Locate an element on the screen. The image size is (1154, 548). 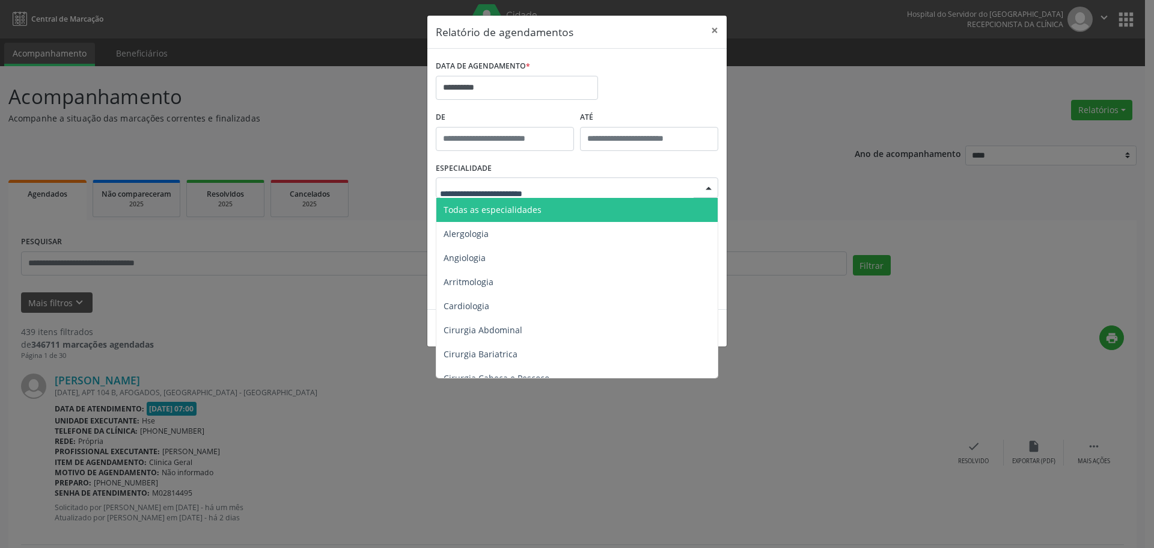
h5: Relatório de agendamentos is located at coordinates (504, 32).